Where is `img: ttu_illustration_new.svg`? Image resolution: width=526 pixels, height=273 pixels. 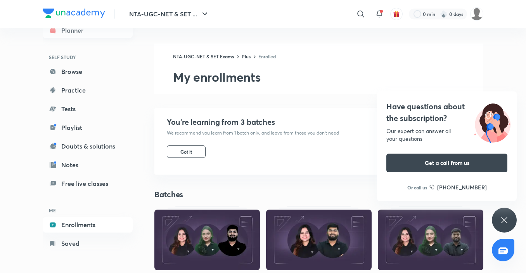
img: ttu_illustration_new.svg is located at coordinates (493, 122).